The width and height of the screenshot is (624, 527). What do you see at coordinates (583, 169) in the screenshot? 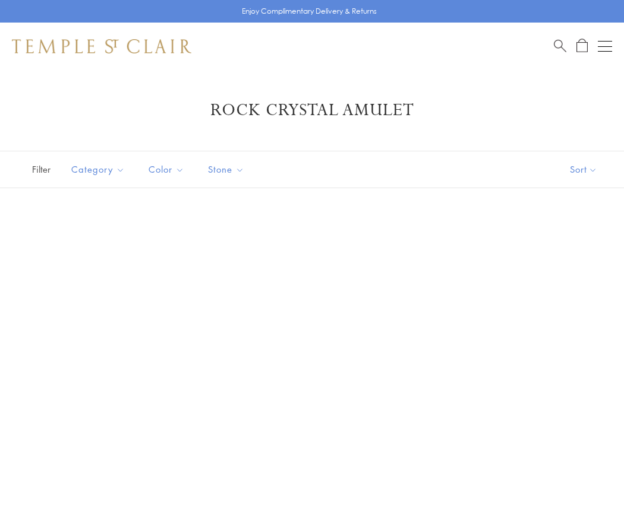
I see `button: Show sort by` at bounding box center [583, 169].